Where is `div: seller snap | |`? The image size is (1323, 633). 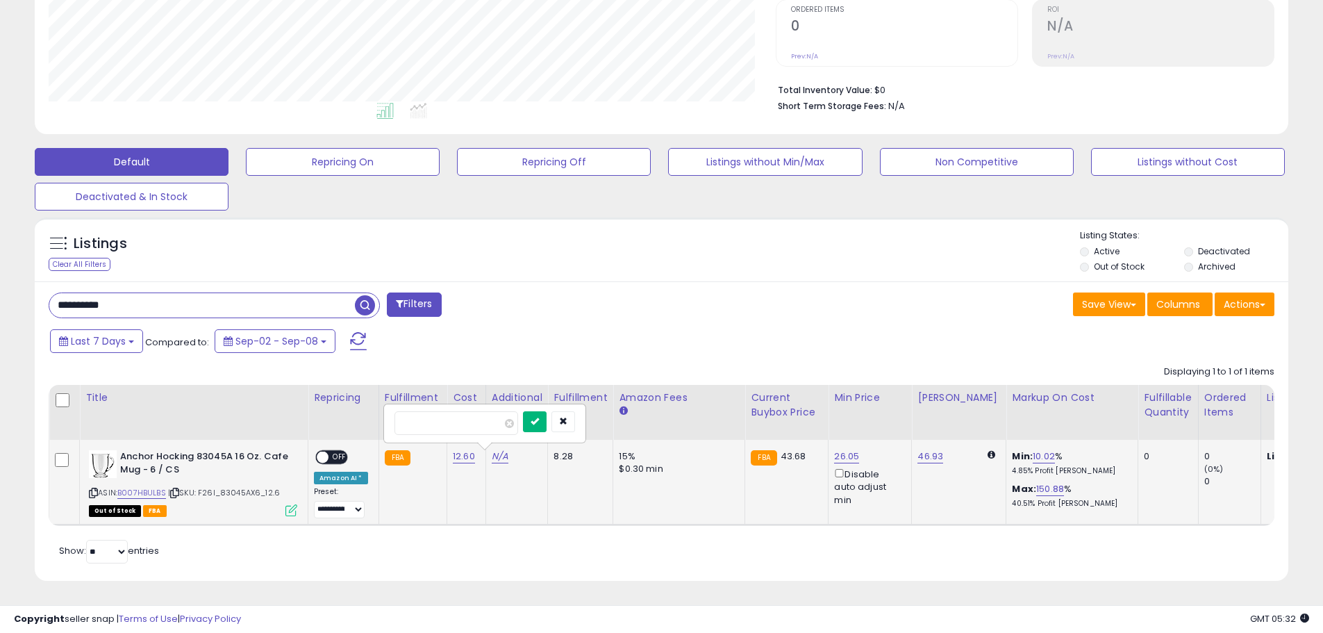
div: seller snap | | is located at coordinates (127, 619).